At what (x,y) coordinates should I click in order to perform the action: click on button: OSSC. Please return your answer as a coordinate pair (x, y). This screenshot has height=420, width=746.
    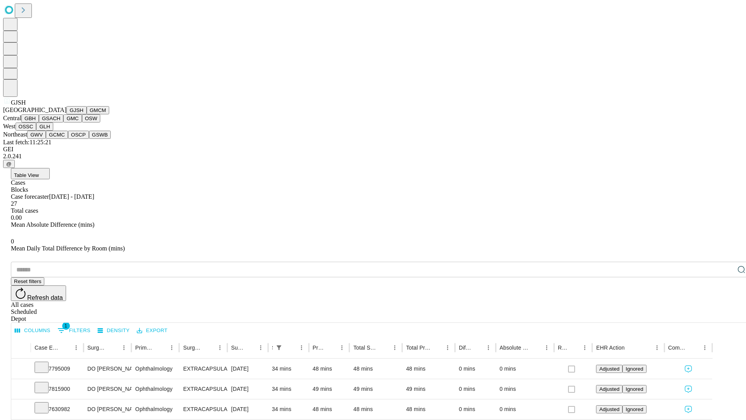
    Looking at the image, I should click on (26, 126).